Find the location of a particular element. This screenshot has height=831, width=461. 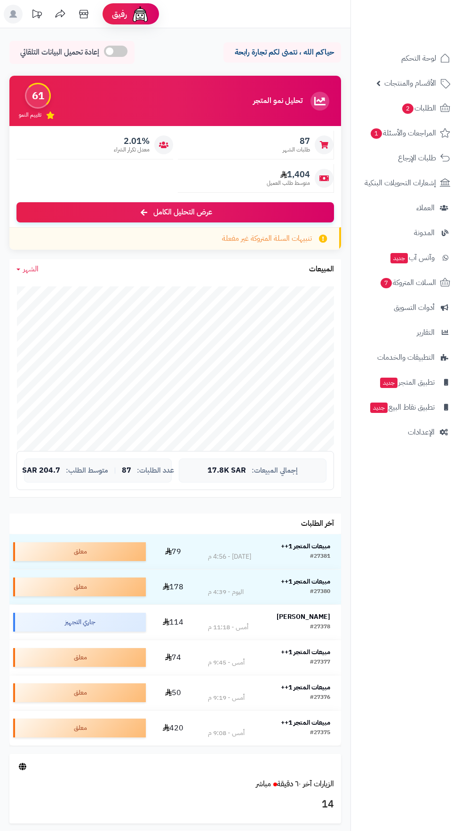

div: أمس - 9:19 م is located at coordinates (226, 698).